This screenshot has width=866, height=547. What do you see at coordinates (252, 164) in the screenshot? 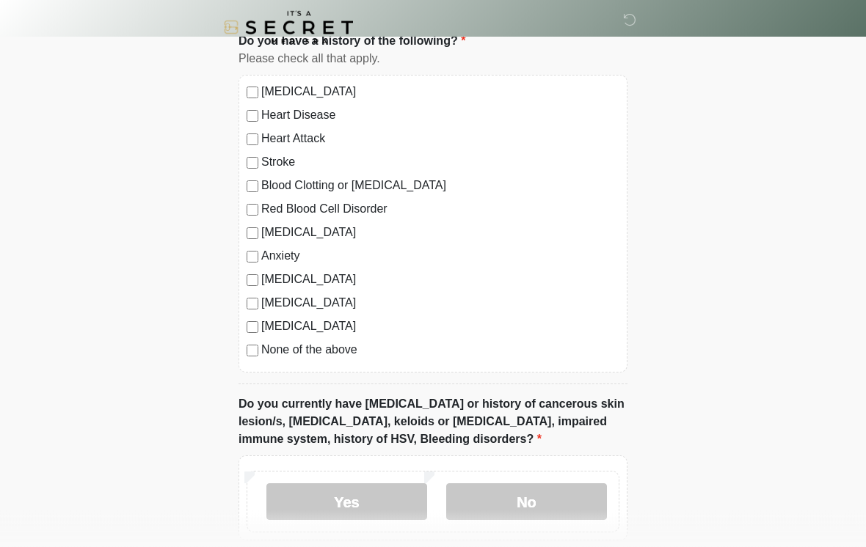
I see `input: Stroke` at bounding box center [252, 164].